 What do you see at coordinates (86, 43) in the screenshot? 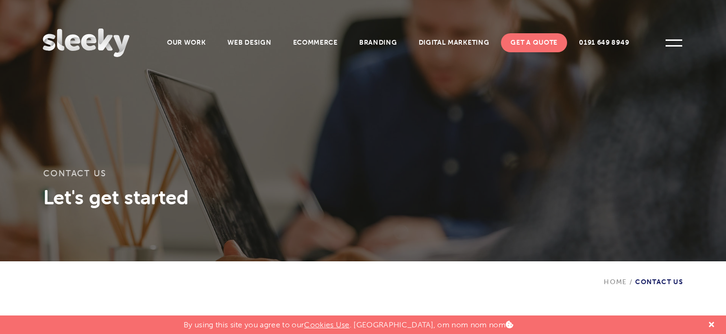
I see `img: Sleeky Web Design Newcastle` at bounding box center [86, 43].